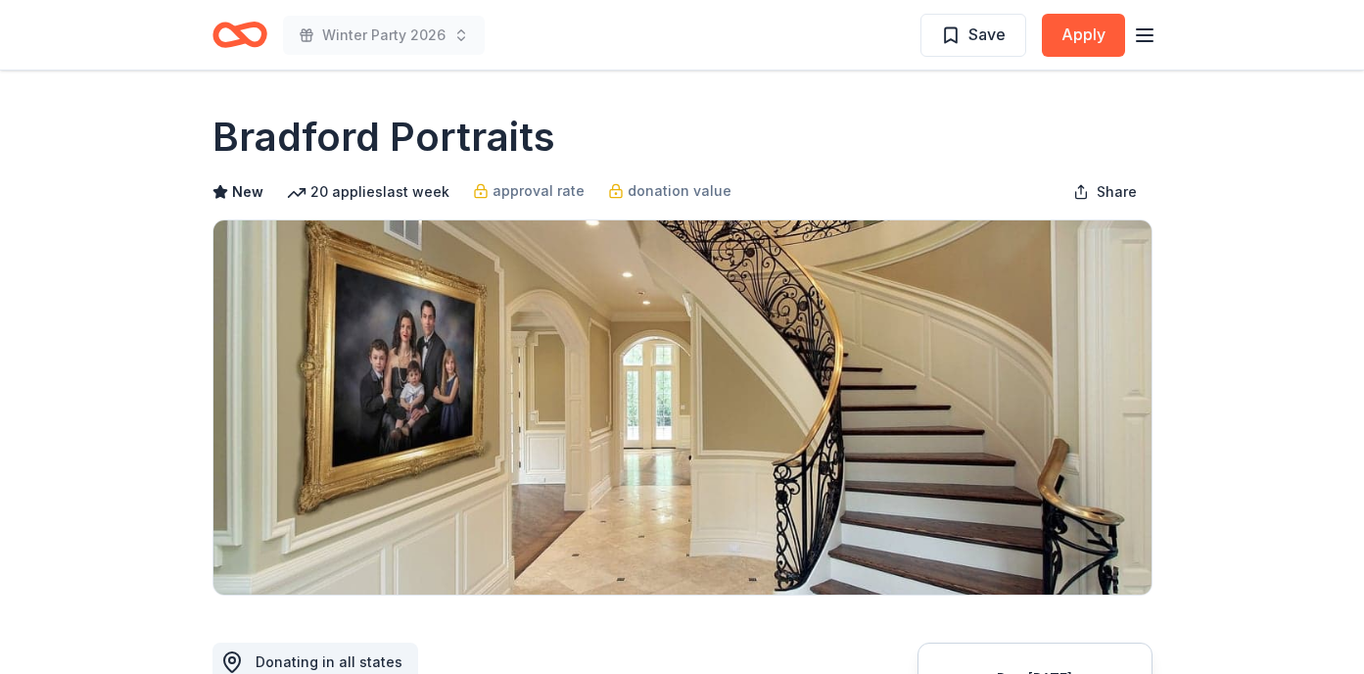  Describe the element at coordinates (1104, 192) in the screenshot. I see `button: Share` at that location.